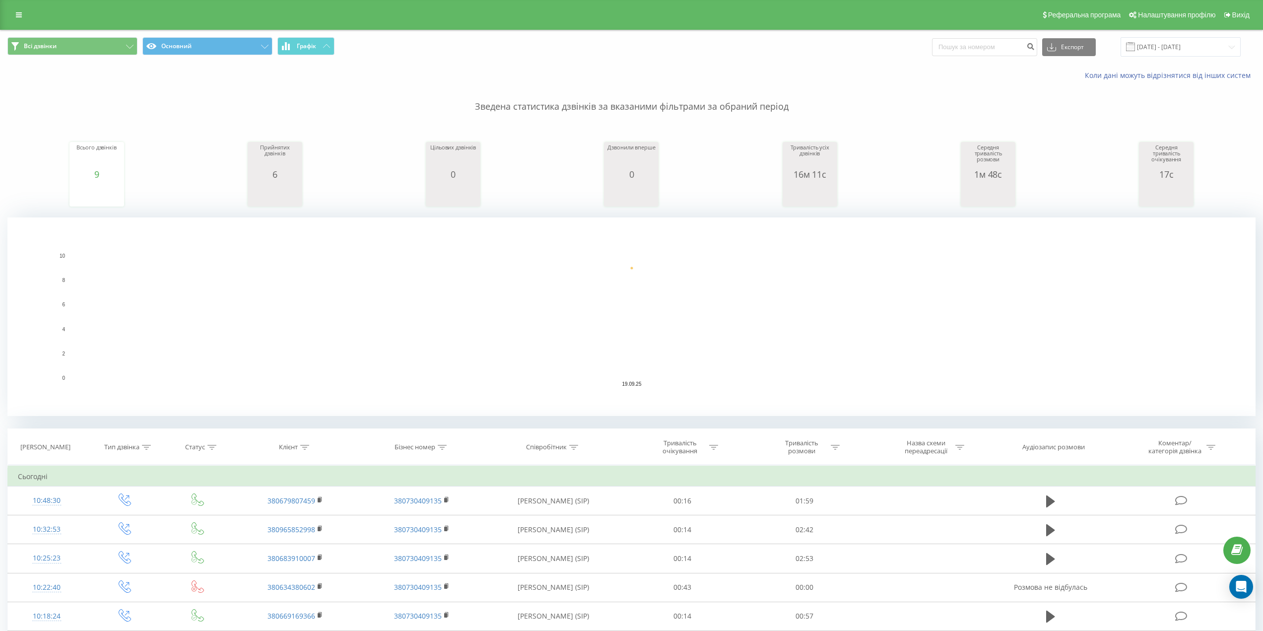  Describe the element at coordinates (1084, 15) in the screenshot. I see `span: Реферальна програма` at that location.